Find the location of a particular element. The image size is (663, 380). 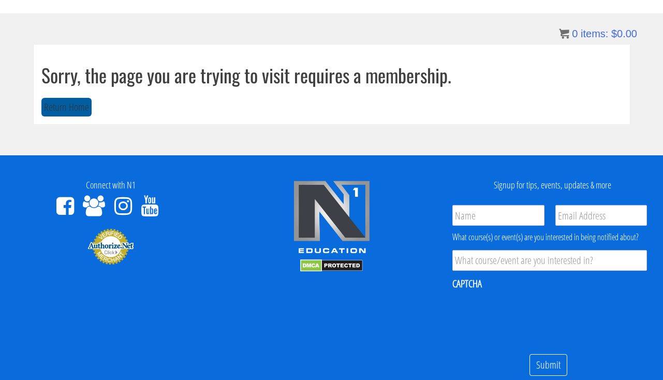

input: Email Address is located at coordinates (601, 215).